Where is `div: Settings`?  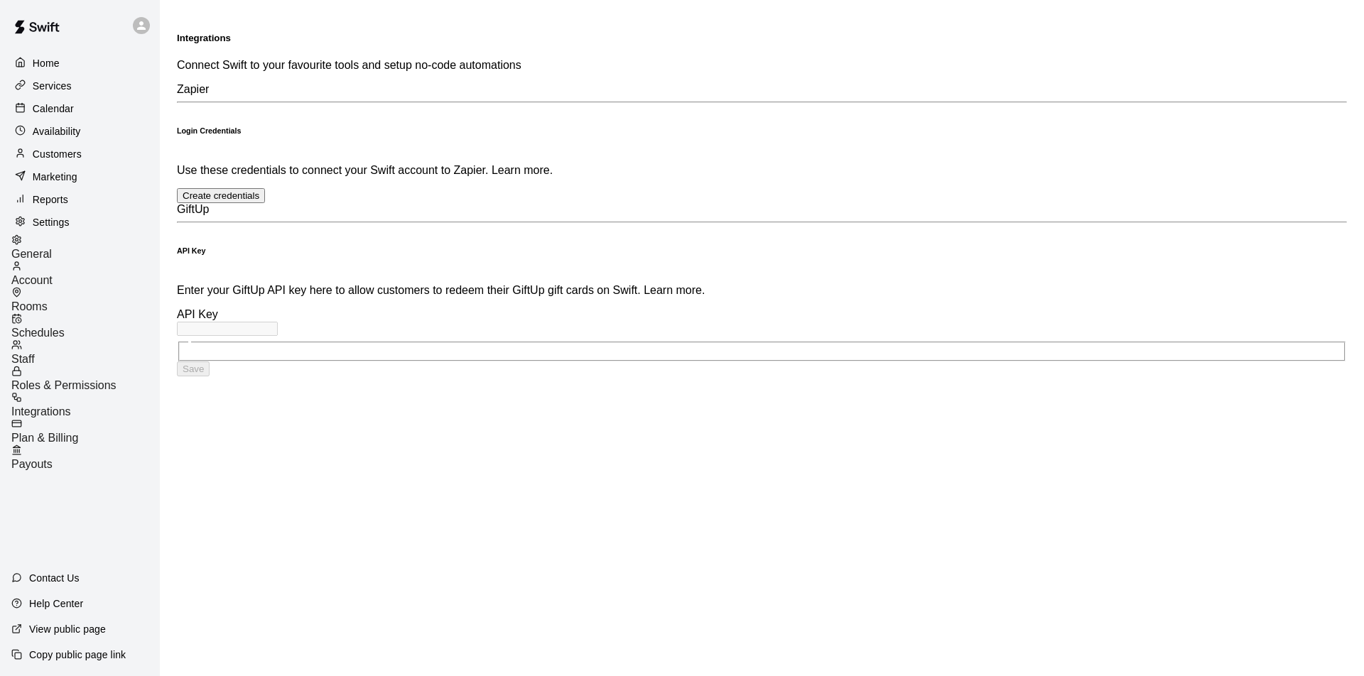
div: Settings is located at coordinates (80, 222).